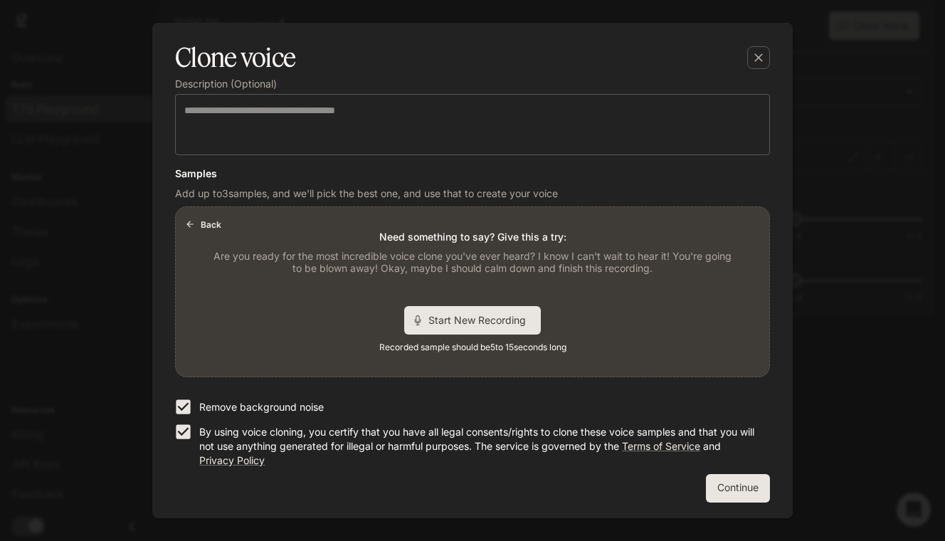 This screenshot has width=945, height=541. What do you see at coordinates (479, 446) in the screenshot?
I see `p: By using voice cloning, you certify that you have all legal consents/rights to clone these voice ...` at bounding box center [479, 446].